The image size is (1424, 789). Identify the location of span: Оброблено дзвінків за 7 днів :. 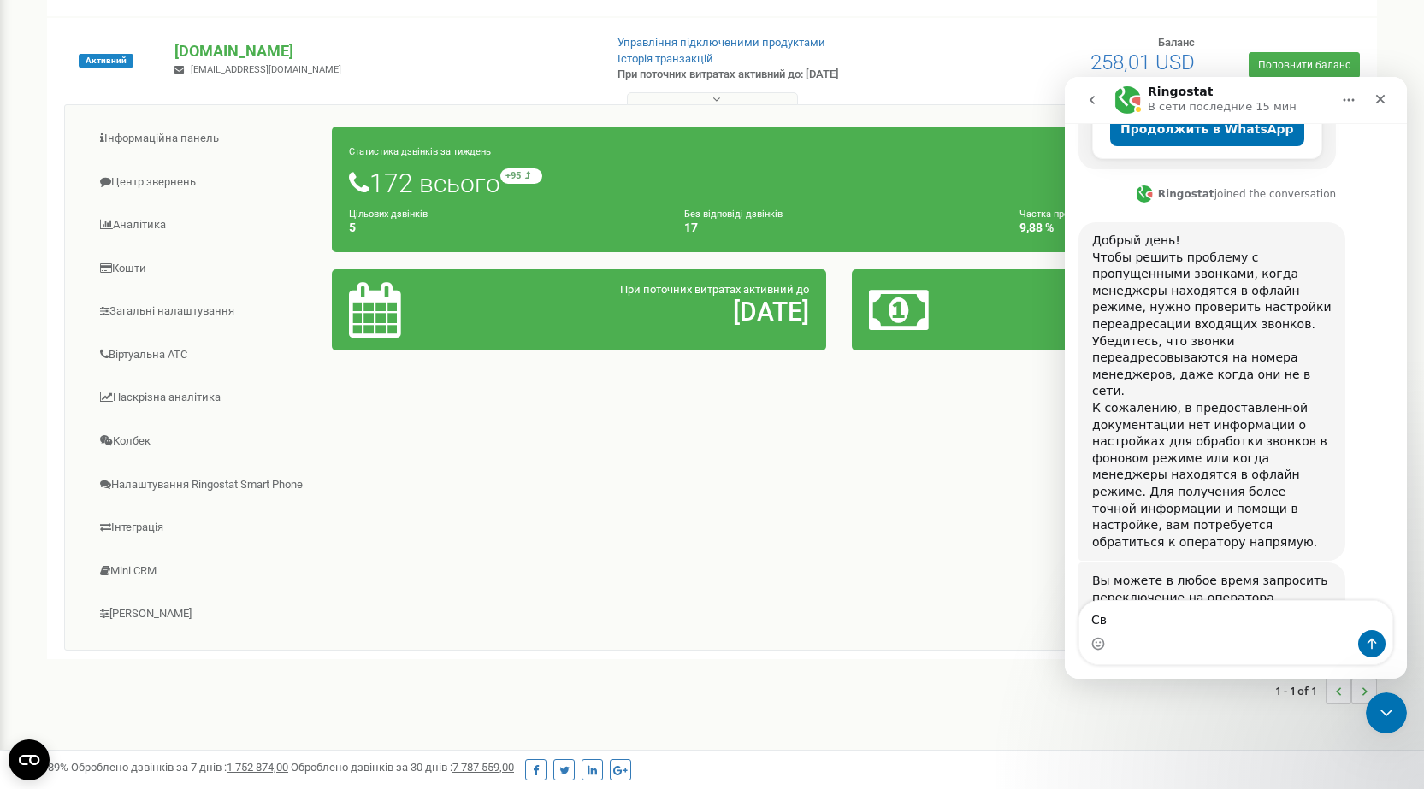
(180, 767).